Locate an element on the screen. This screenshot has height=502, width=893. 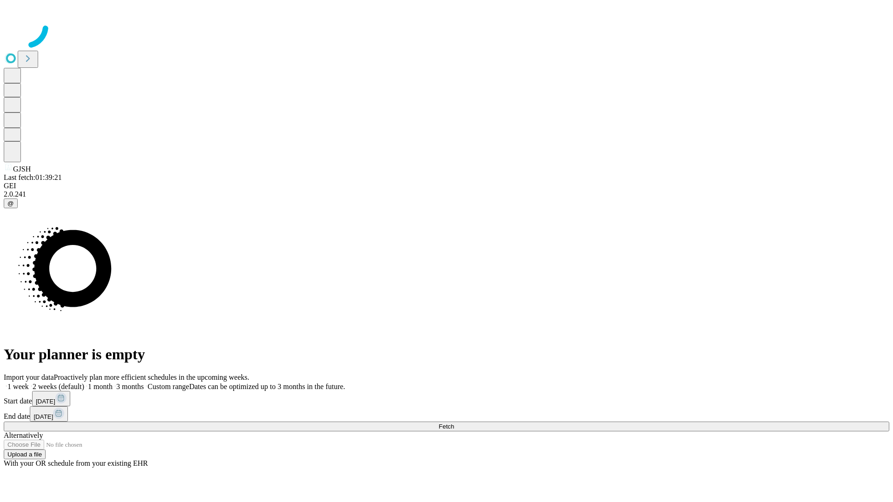
span: 1 month is located at coordinates (100, 387).